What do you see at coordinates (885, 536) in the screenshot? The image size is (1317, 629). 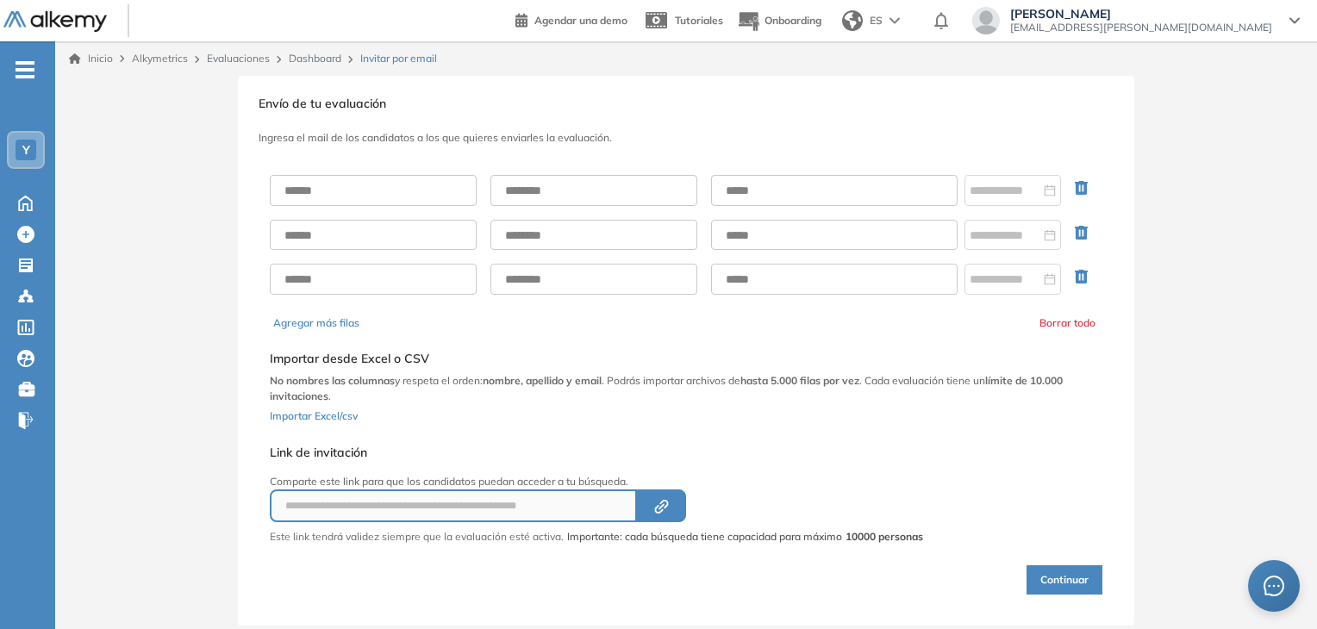 I see `strong: 10000 personas` at bounding box center [885, 536].